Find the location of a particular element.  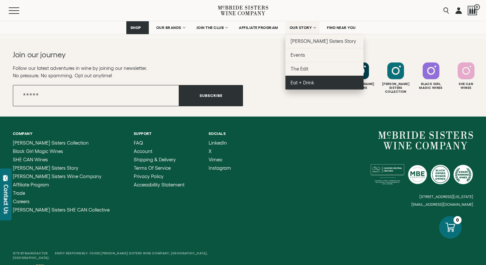

a: Privacy Policy is located at coordinates (159, 176).